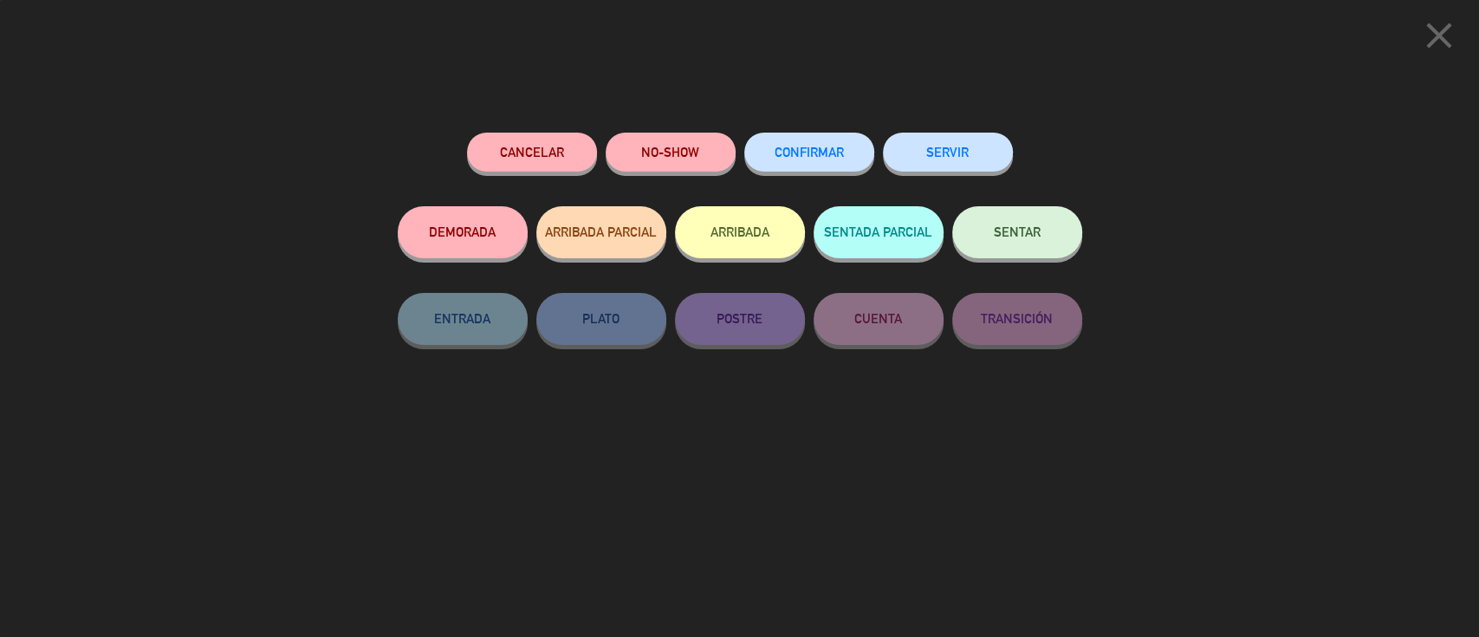  Describe the element at coordinates (463, 232) in the screenshot. I see `button: DEMORADA` at that location.